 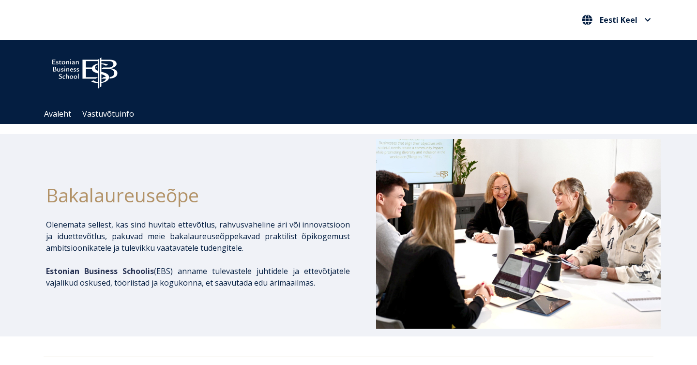 I want to click on a: Vastuvõtuinfo, so click(x=108, y=114).